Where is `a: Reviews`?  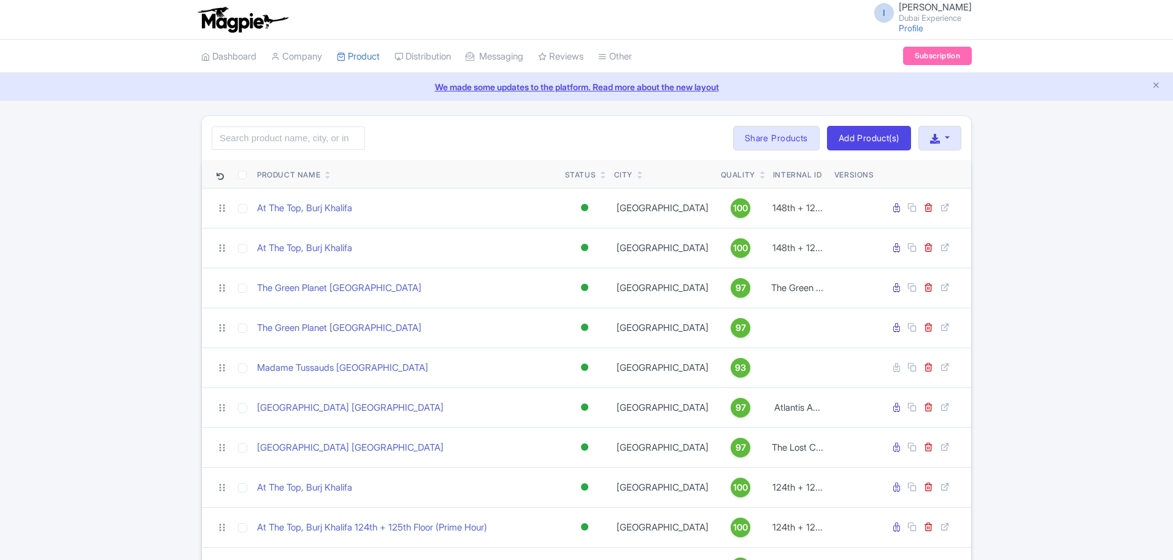
a: Reviews is located at coordinates (561, 56).